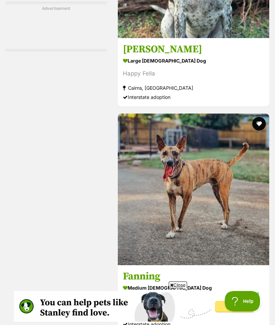 The image size is (275, 325). What do you see at coordinates (178, 285) in the screenshot?
I see `span: Close` at bounding box center [178, 285].